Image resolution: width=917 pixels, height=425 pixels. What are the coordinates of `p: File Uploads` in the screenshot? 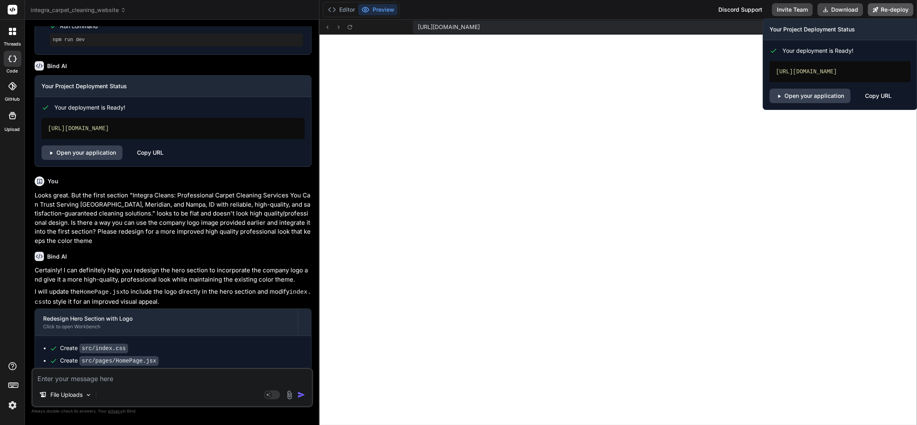 It's located at (66, 395).